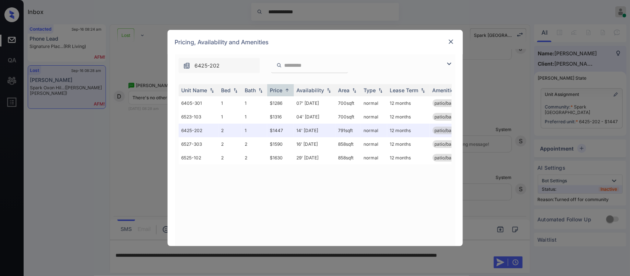  I want to click on td: 6405-301, so click(198, 103).